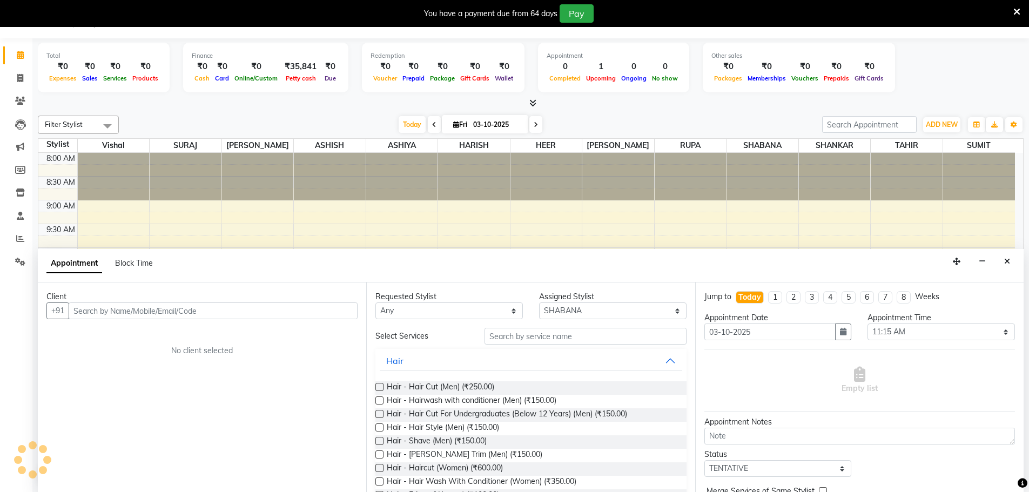  I want to click on span: Hair - Haircut (Women) (₹600.00), so click(445, 469).